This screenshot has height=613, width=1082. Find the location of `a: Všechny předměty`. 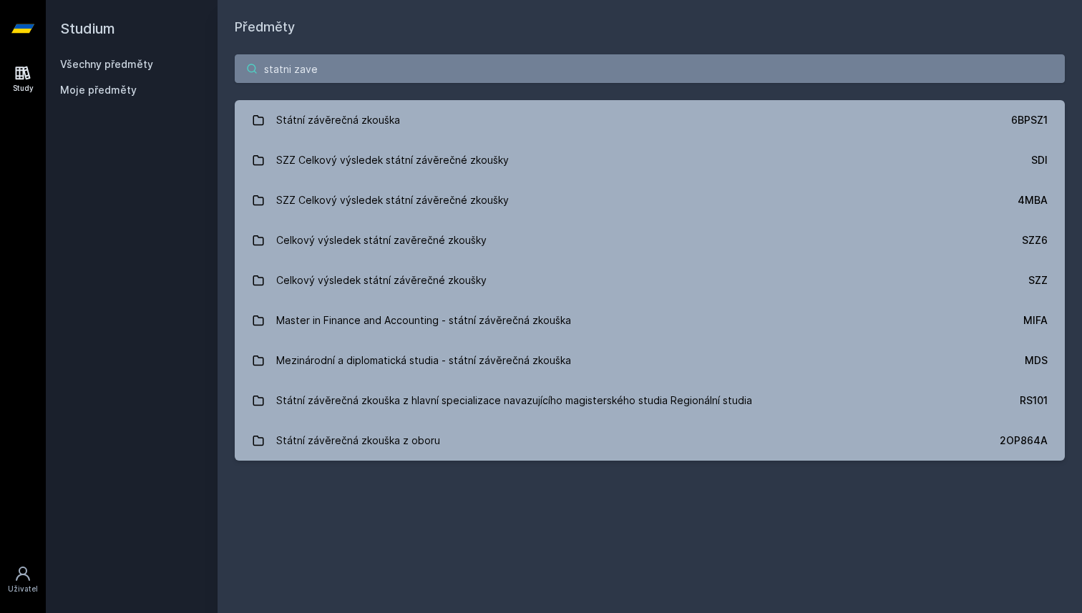

a: Všechny předměty is located at coordinates (107, 64).